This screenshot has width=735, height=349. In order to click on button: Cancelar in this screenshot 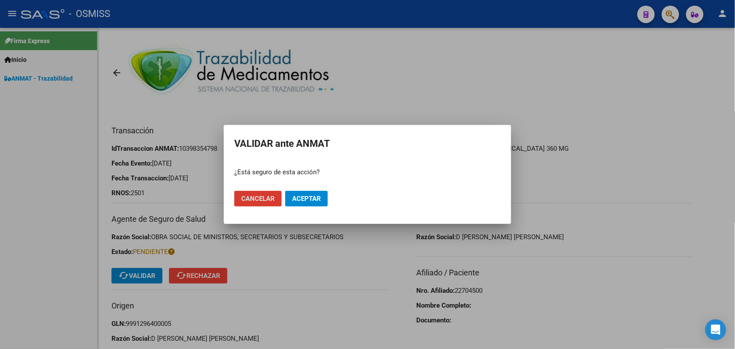, I will do `click(258, 199)`.